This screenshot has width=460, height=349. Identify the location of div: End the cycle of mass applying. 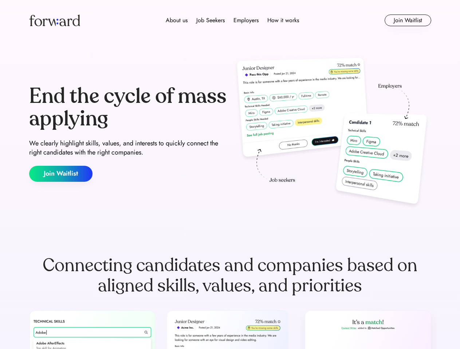
(128, 107).